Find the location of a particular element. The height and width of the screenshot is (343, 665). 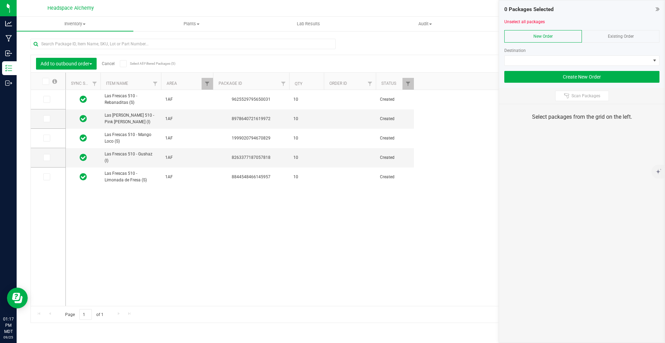

inline-svg: Inventory is located at coordinates (9, 68).